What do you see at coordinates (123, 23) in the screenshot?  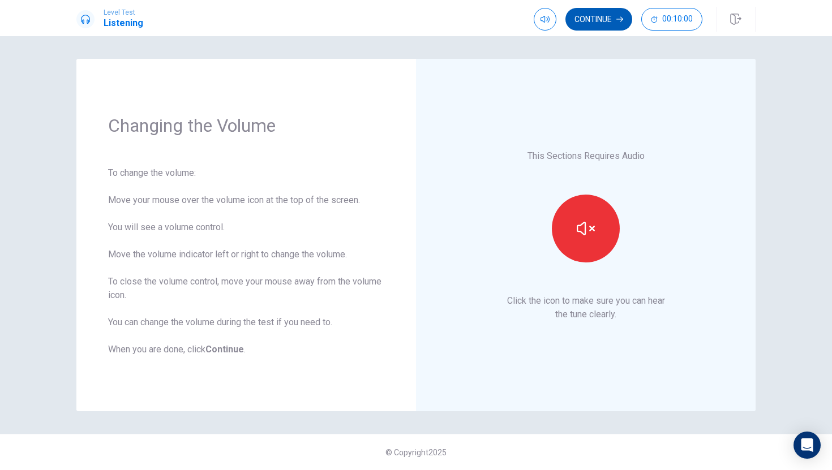 I see `h1: Listening` at bounding box center [123, 23].